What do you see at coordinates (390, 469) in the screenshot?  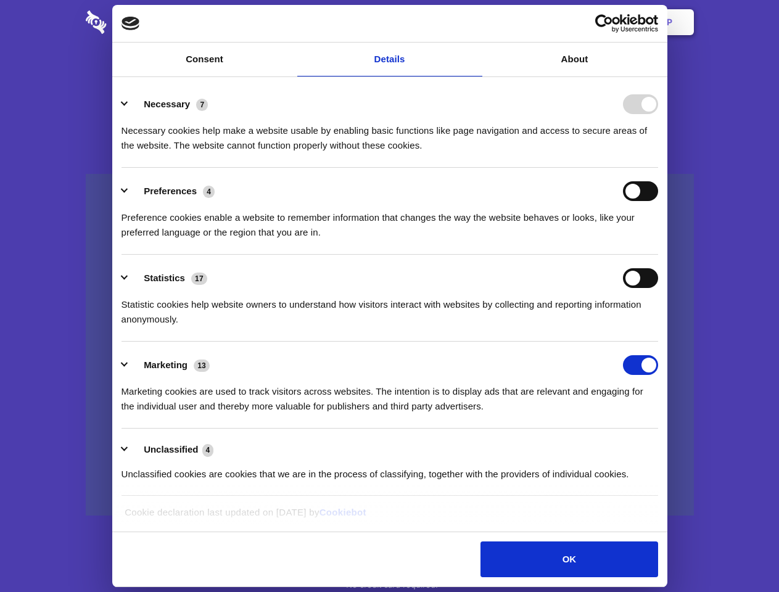 I see `div: Unclassified cookies are cookies that we are in the process of classifying, together with the pro...` at bounding box center [390, 469].